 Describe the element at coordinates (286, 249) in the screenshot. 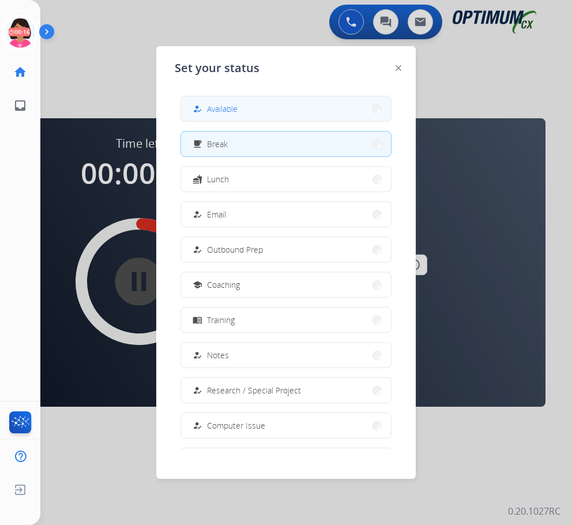

I see `button: Outbound Prep` at that location.